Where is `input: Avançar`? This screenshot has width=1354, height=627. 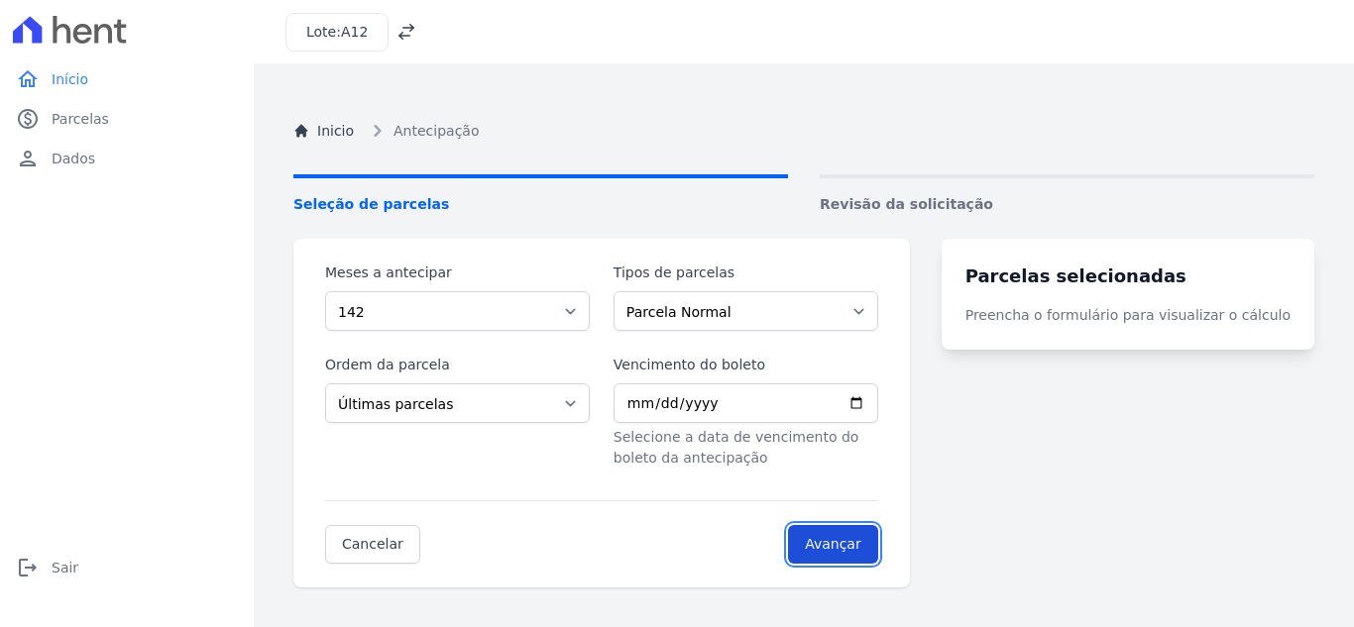 input: Avançar is located at coordinates (833, 544).